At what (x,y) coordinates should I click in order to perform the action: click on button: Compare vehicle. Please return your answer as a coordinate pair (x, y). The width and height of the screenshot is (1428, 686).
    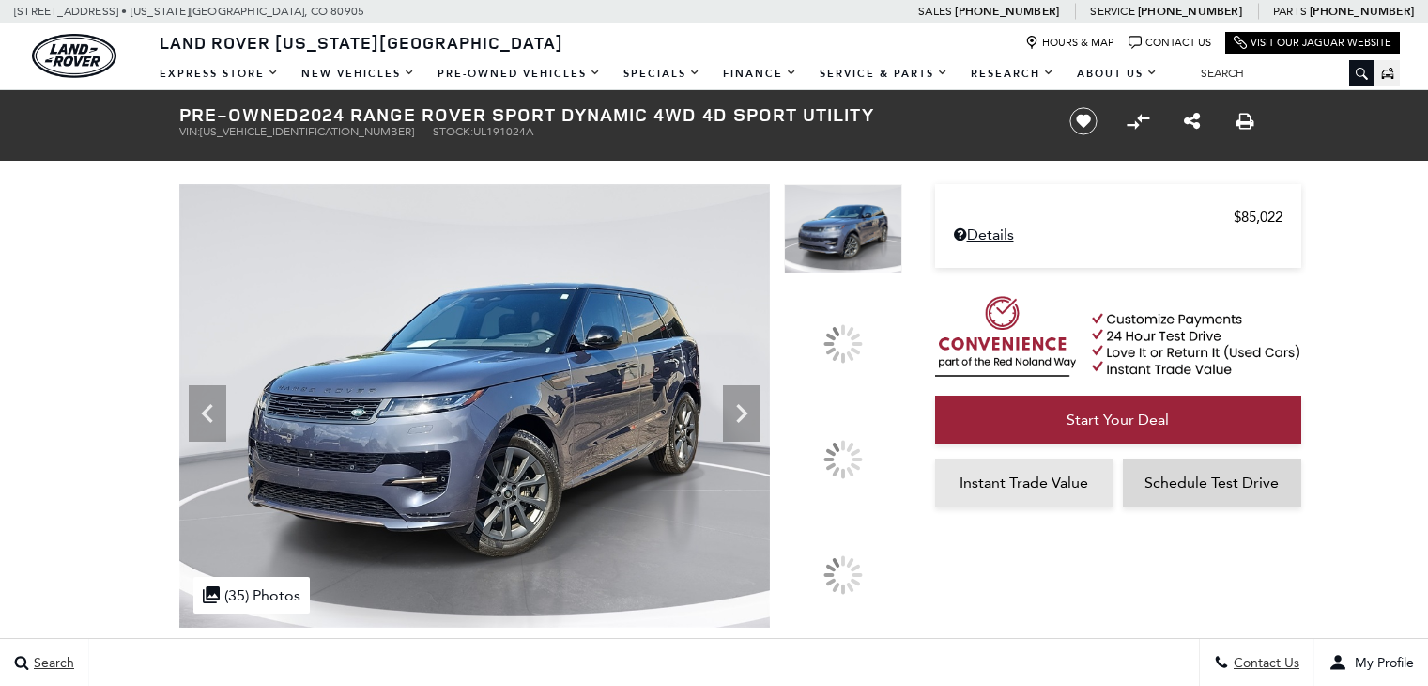
    Looking at the image, I should click on (1138, 121).